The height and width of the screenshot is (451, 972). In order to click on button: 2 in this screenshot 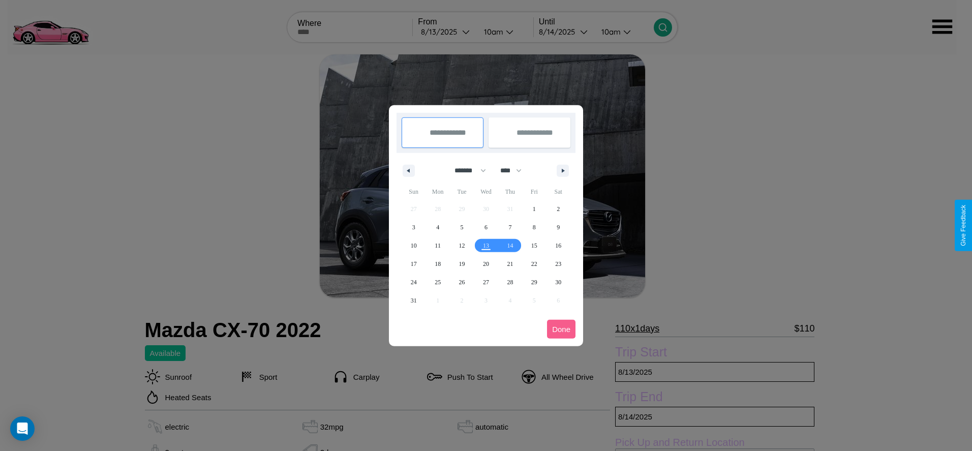, I will do `click(558, 209)`.